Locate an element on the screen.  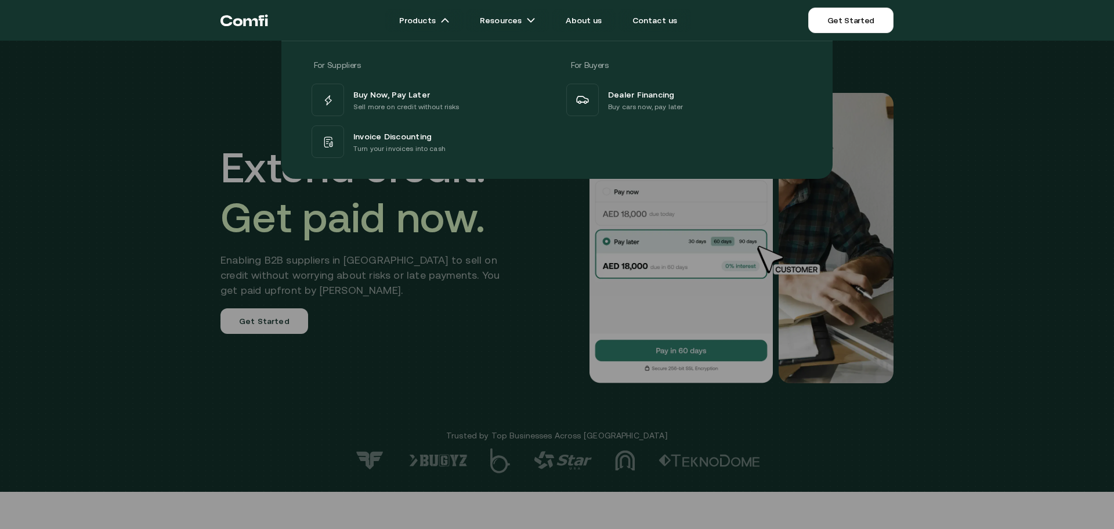
span: For Suppliers is located at coordinates (337, 65).